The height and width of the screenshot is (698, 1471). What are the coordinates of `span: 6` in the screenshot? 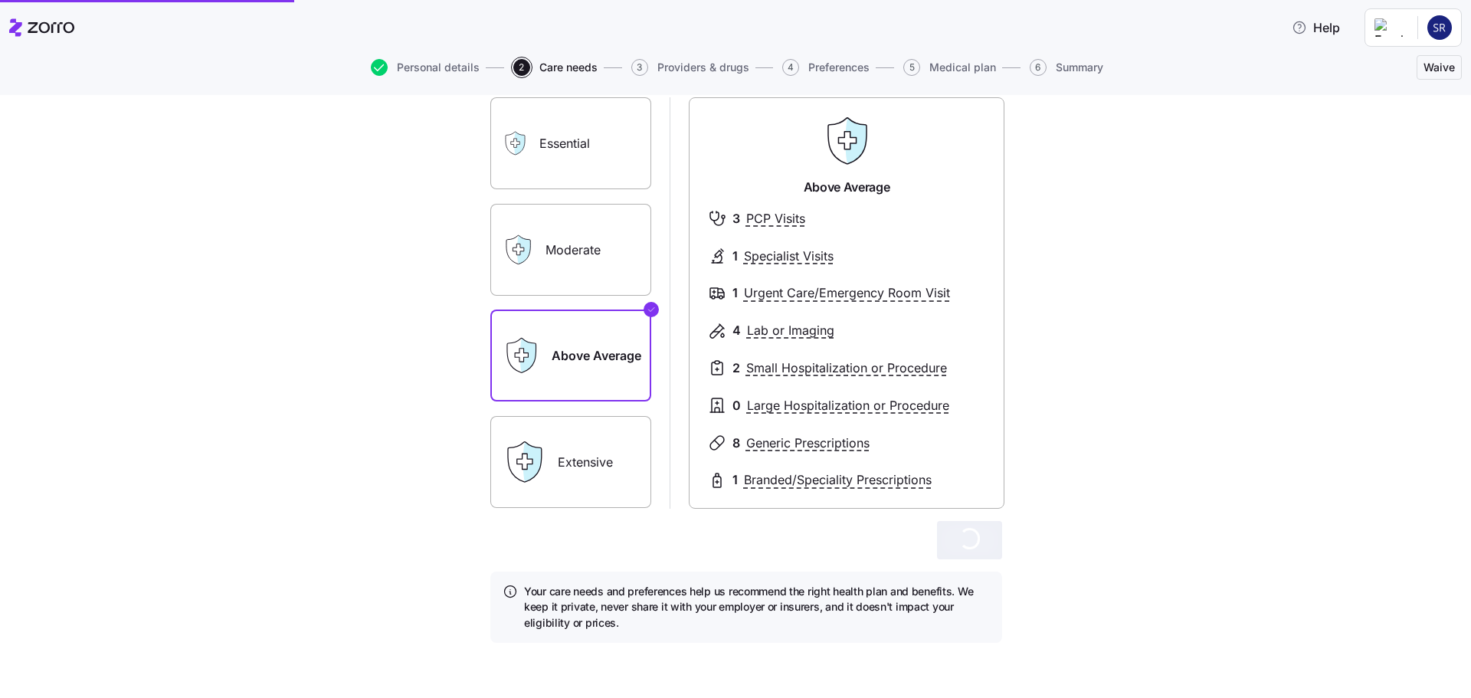 It's located at (1038, 67).